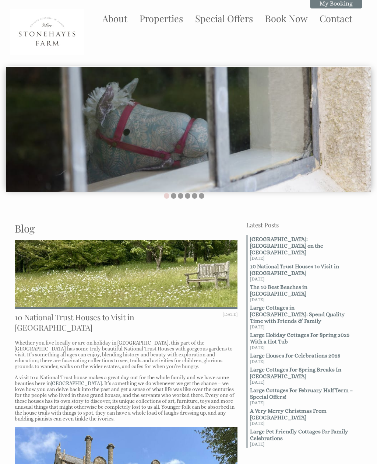  I want to click on strong: Large Houses For Celebrations 2025, so click(295, 355).